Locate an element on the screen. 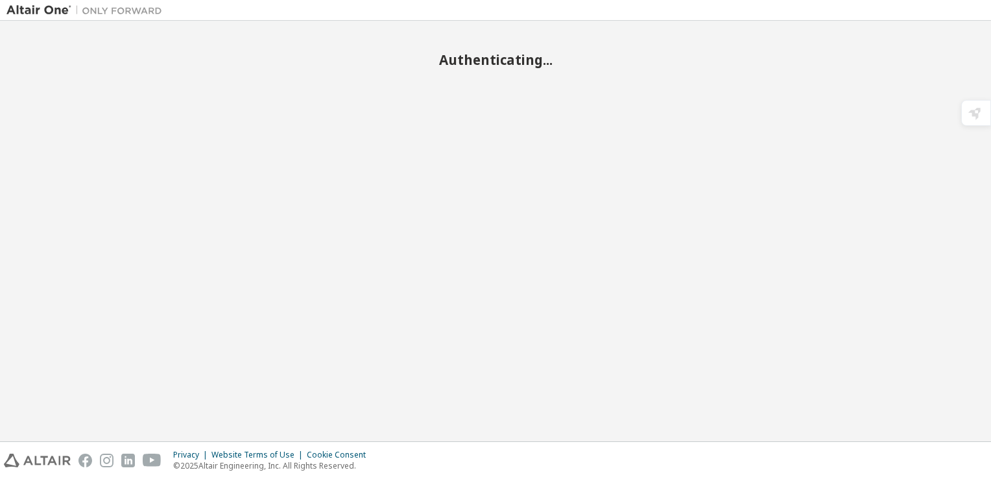  div: Privacy is located at coordinates (192, 455).